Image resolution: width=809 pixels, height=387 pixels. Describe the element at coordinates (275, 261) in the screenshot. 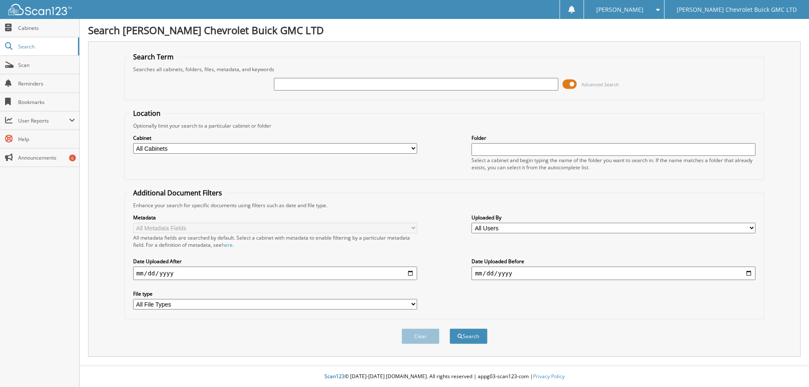

I see `label: Date Uploaded After` at that location.